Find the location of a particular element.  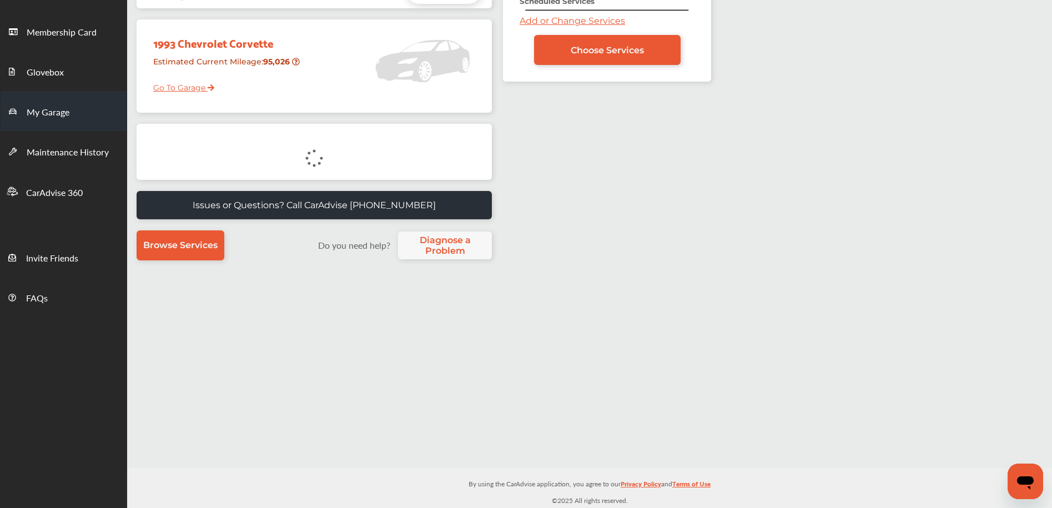

div: Estimated Current Mileage : is located at coordinates (226, 66).